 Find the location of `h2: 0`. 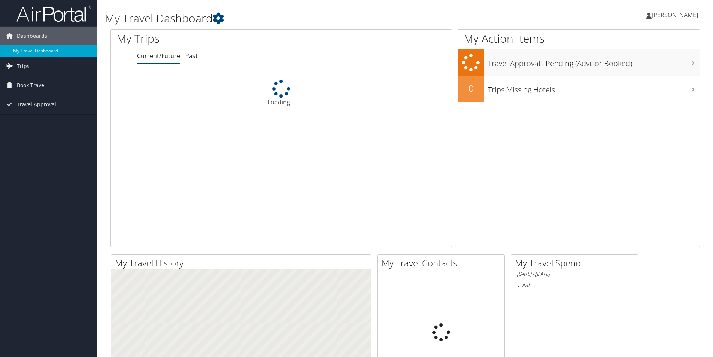

h2: 0 is located at coordinates (471, 88).